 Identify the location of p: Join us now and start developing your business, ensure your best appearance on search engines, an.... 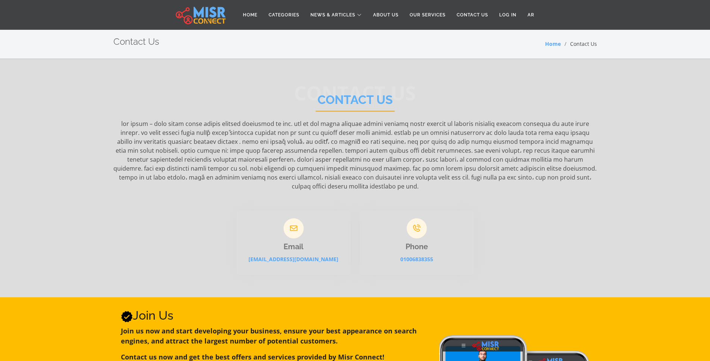
(275, 336).